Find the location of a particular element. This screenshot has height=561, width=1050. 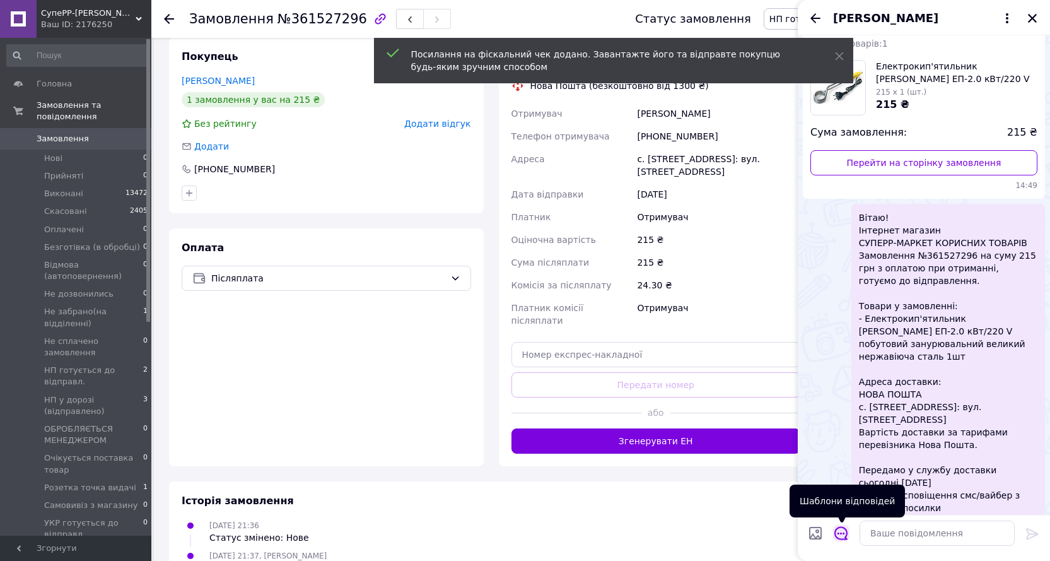

div: Посилання на фіскальний чек додано. Завантажте його та відправте покупцю будь-яким зручним способом is located at coordinates (607, 61).